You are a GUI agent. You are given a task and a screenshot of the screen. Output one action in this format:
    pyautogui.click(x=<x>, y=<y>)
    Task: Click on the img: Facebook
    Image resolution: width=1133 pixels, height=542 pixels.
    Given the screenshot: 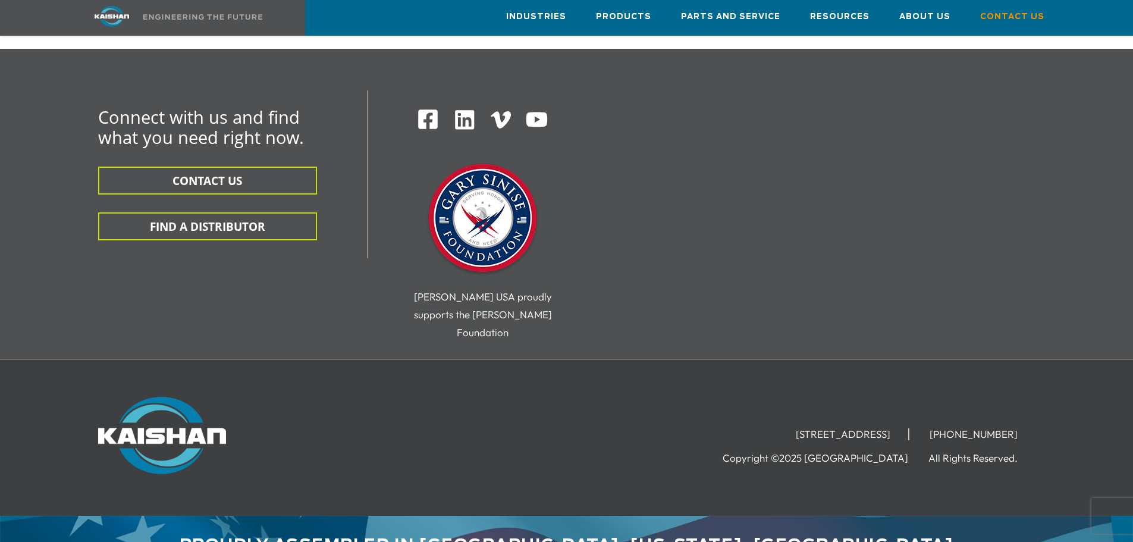 What is the action you would take?
    pyautogui.click(x=428, y=119)
    